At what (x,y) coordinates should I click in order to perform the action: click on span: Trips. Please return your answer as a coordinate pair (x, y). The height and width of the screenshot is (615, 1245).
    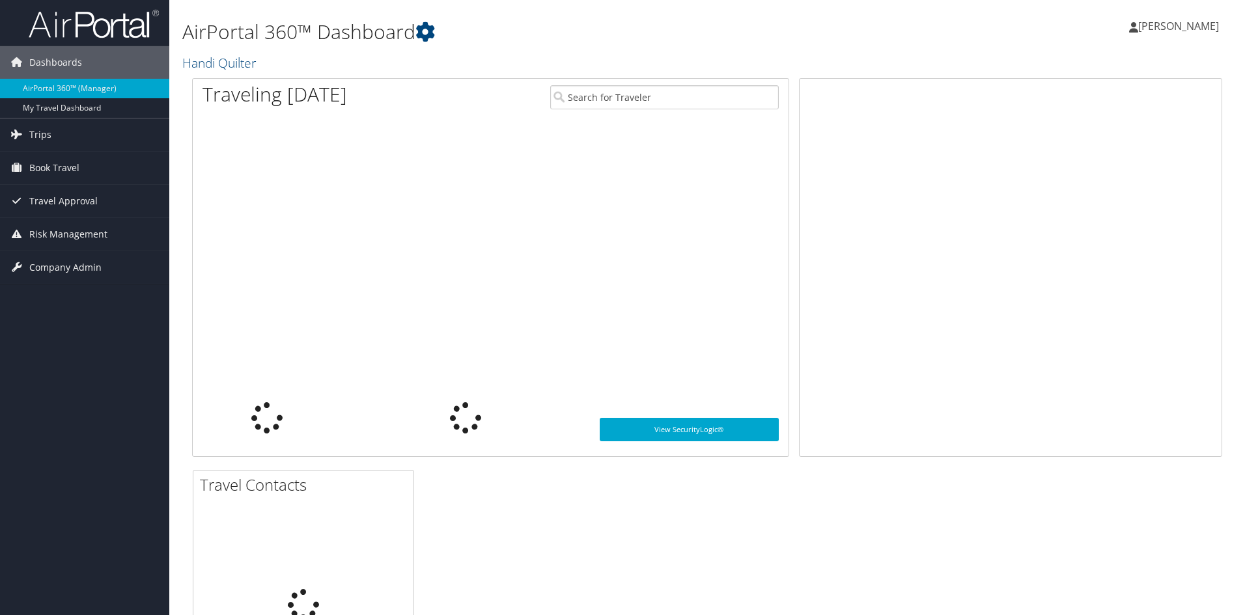
    Looking at the image, I should click on (40, 135).